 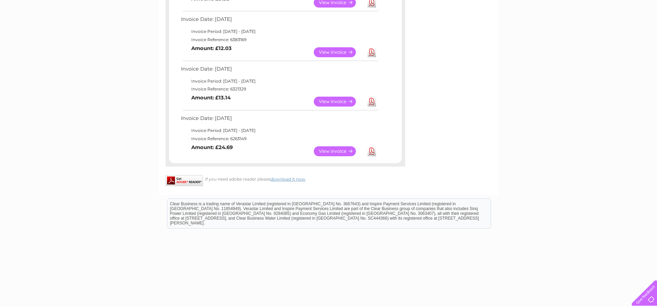 I want to click on a: Contact, so click(x=620, y=32).